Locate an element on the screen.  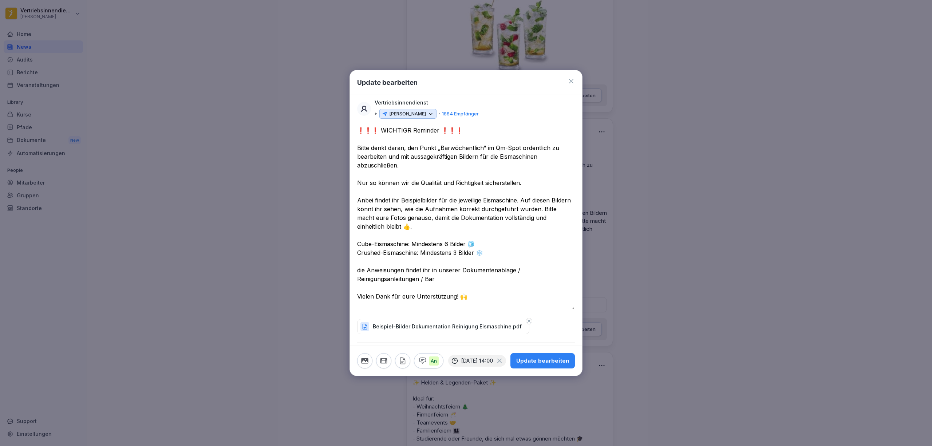
h1: Update bearbeiten is located at coordinates (388, 82).